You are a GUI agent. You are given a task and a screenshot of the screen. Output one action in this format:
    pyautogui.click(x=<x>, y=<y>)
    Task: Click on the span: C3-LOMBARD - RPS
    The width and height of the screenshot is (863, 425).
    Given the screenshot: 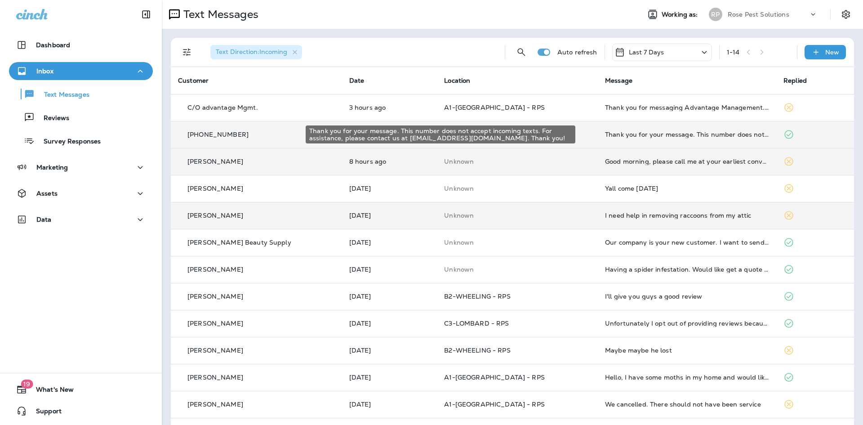 What is the action you would take?
    pyautogui.click(x=476, y=323)
    